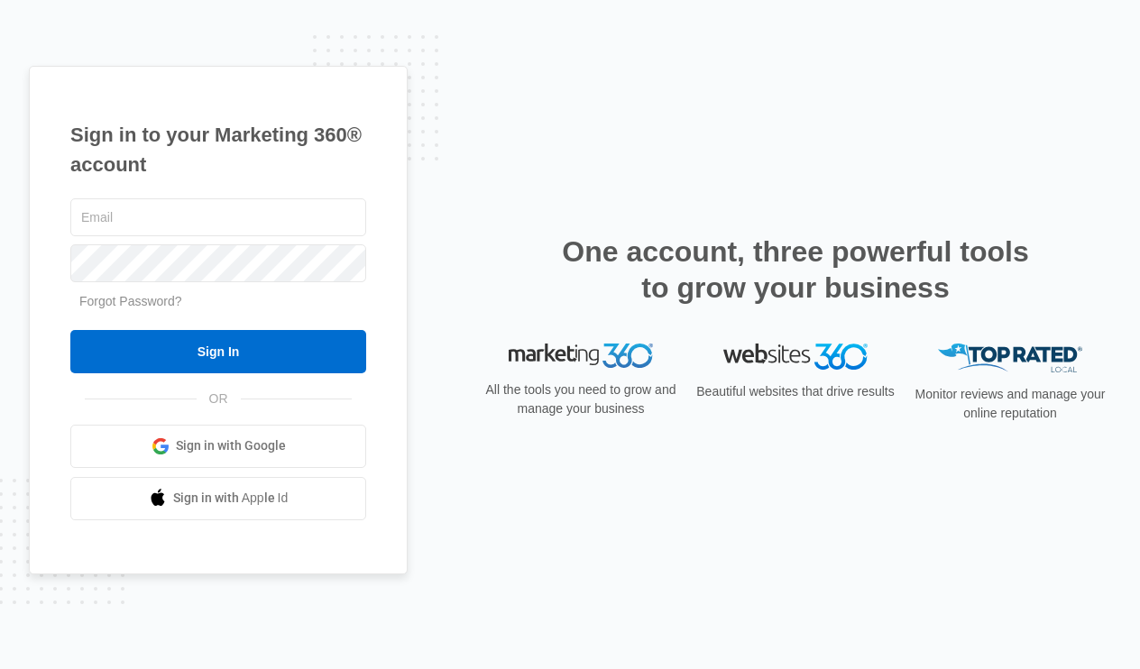 This screenshot has width=1140, height=669. I want to click on input: Sign In, so click(218, 352).